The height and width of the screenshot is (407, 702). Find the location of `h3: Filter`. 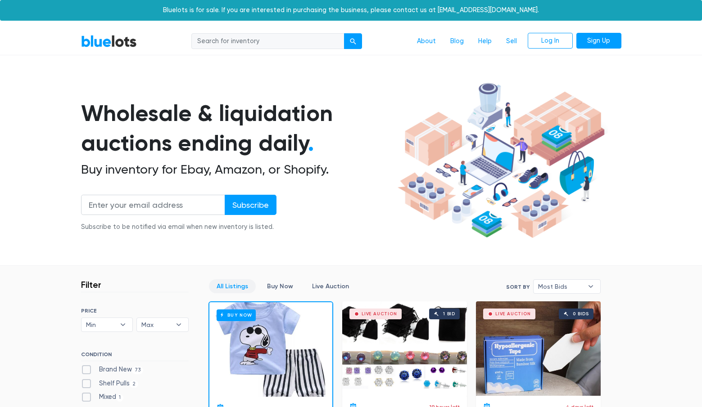

h3: Filter is located at coordinates (91, 285).